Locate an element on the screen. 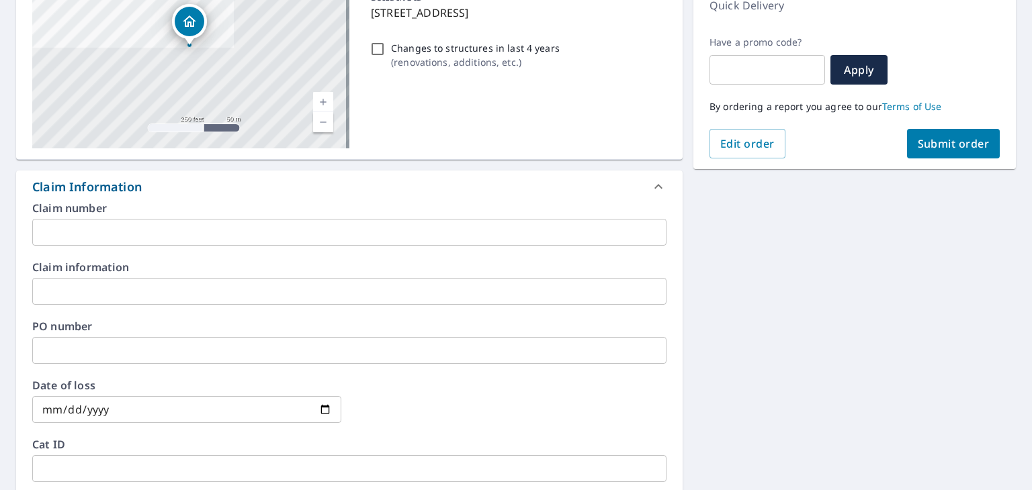  label: Claim number is located at coordinates (349, 208).